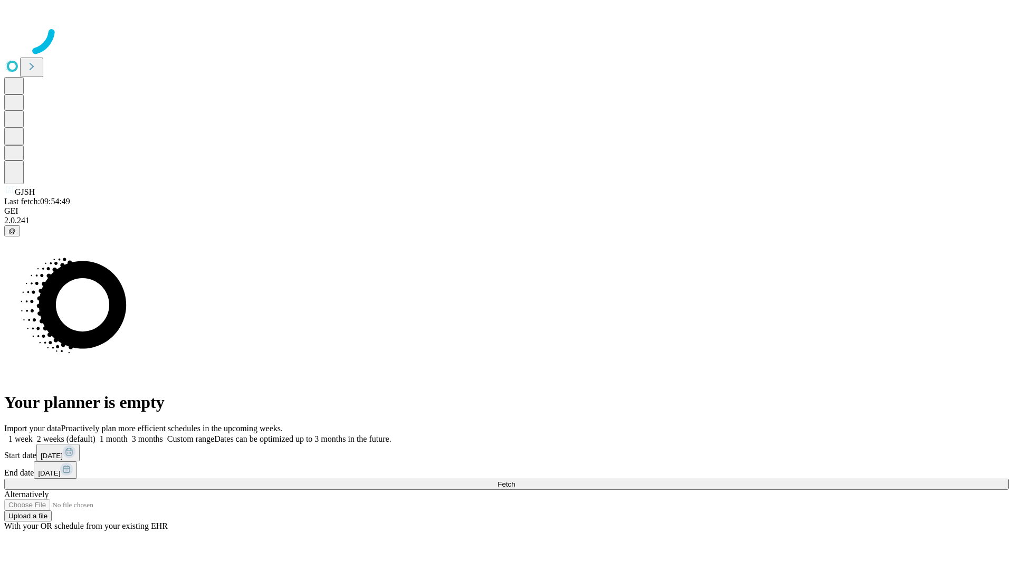  Describe the element at coordinates (28, 515) in the screenshot. I see `button: Upload a file` at that location.